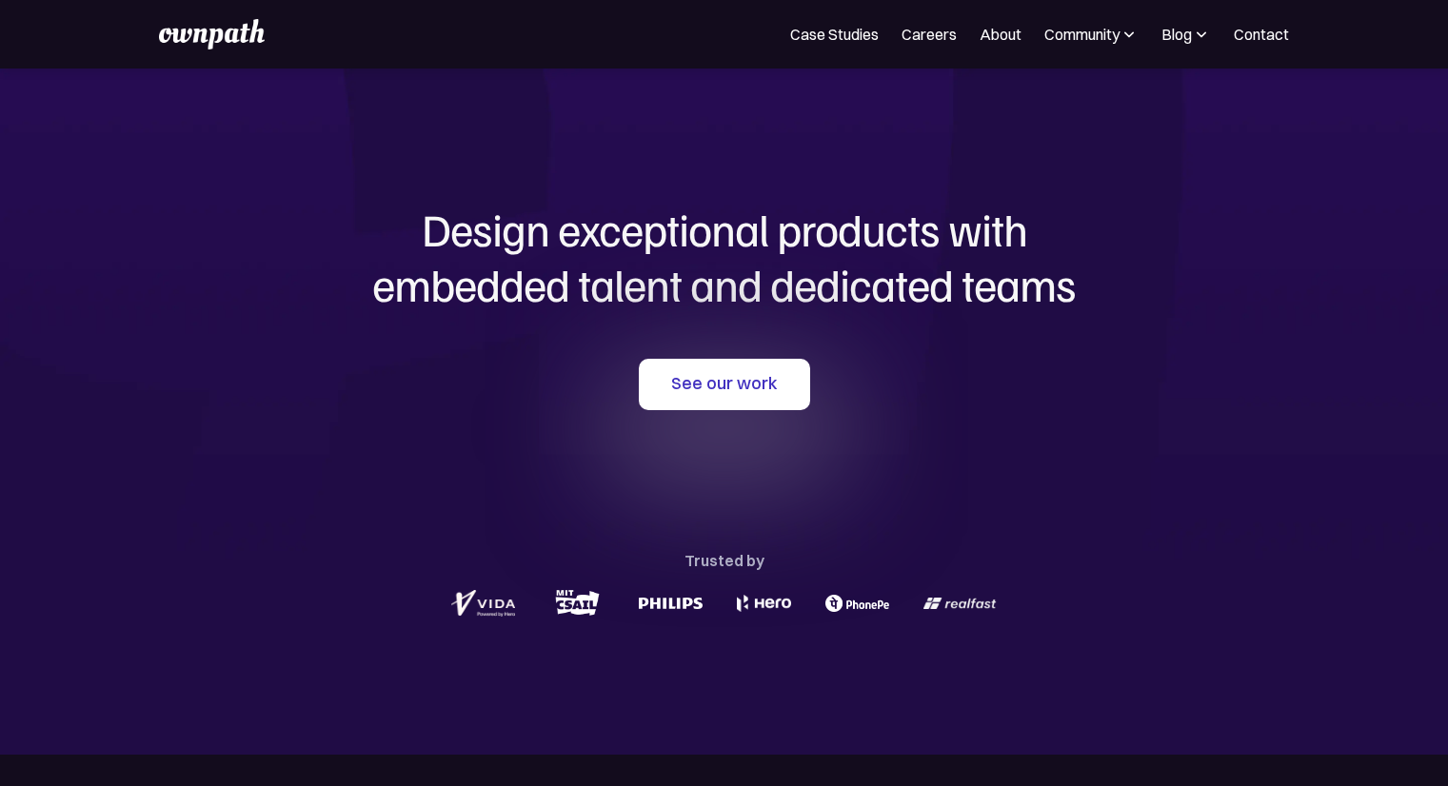  What do you see at coordinates (725, 256) in the screenshot?
I see `h1: Design exceptional products with embedded talent and dedicated teams` at bounding box center [725, 256].